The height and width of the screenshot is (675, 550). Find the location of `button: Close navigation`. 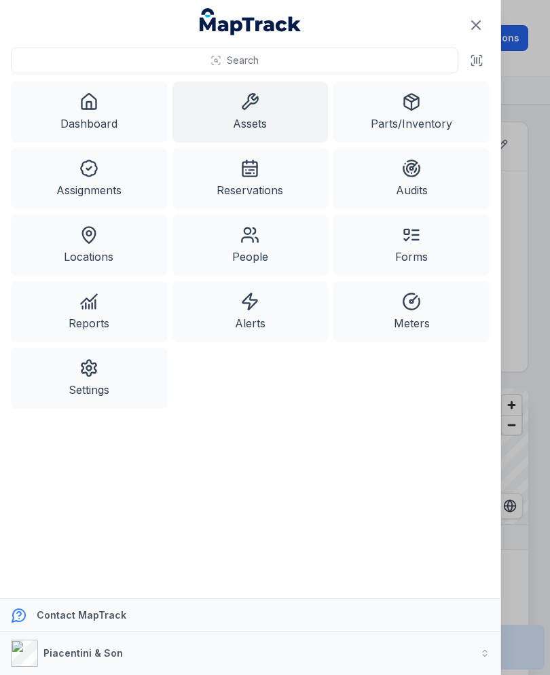

button: Close navigation is located at coordinates (476, 25).